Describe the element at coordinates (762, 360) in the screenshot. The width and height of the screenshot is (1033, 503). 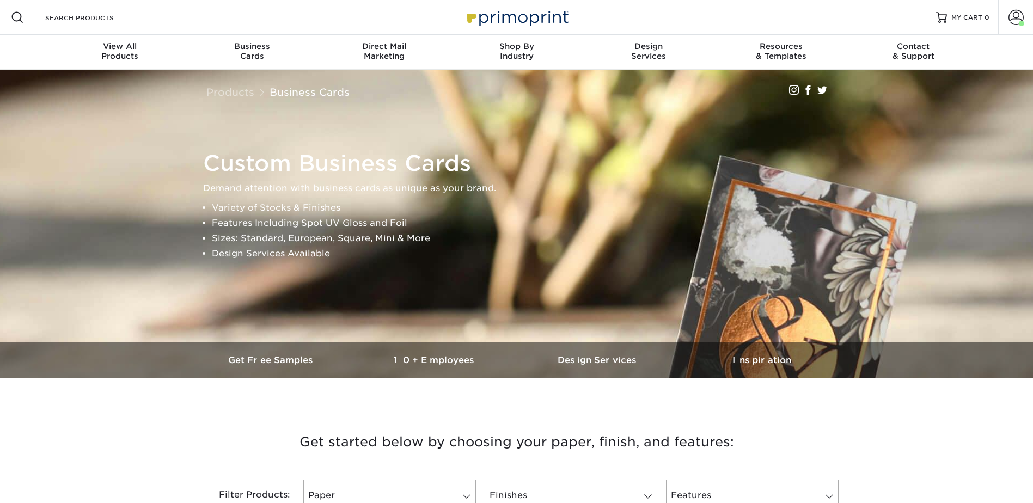
I see `h3: Inspiration` at that location.